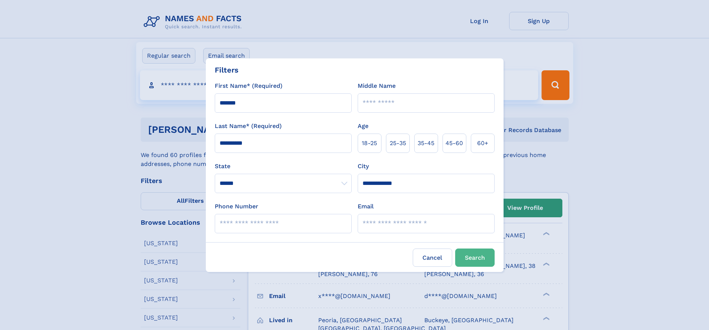  I want to click on label: City, so click(363, 166).